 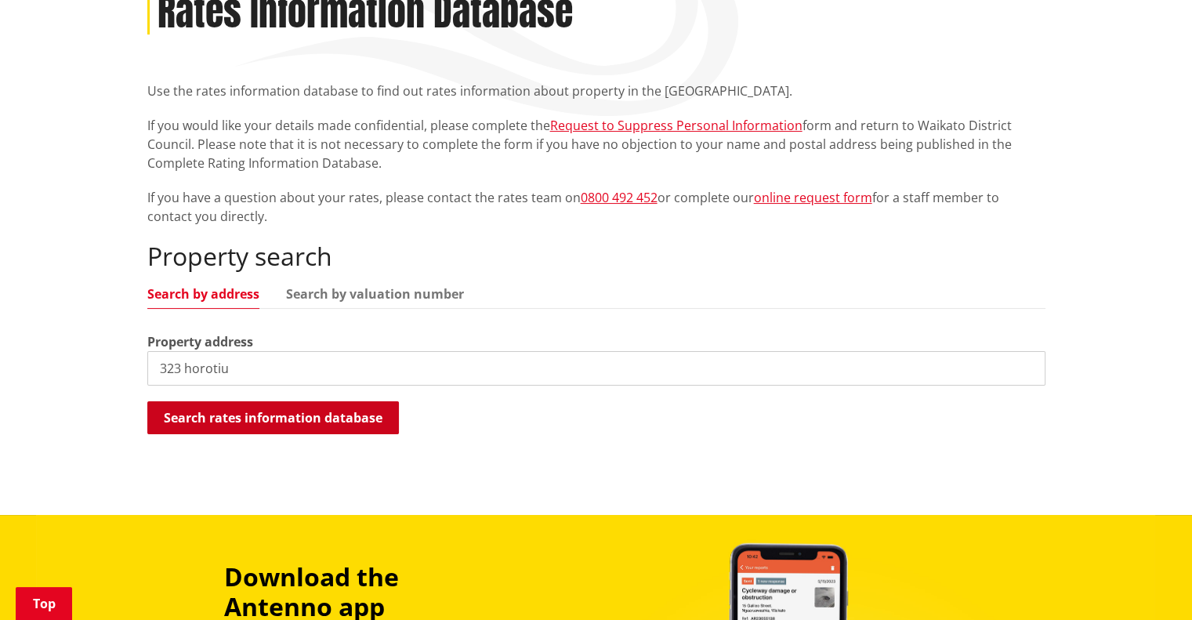 What do you see at coordinates (203, 294) in the screenshot?
I see `a: Search by address` at bounding box center [203, 294].